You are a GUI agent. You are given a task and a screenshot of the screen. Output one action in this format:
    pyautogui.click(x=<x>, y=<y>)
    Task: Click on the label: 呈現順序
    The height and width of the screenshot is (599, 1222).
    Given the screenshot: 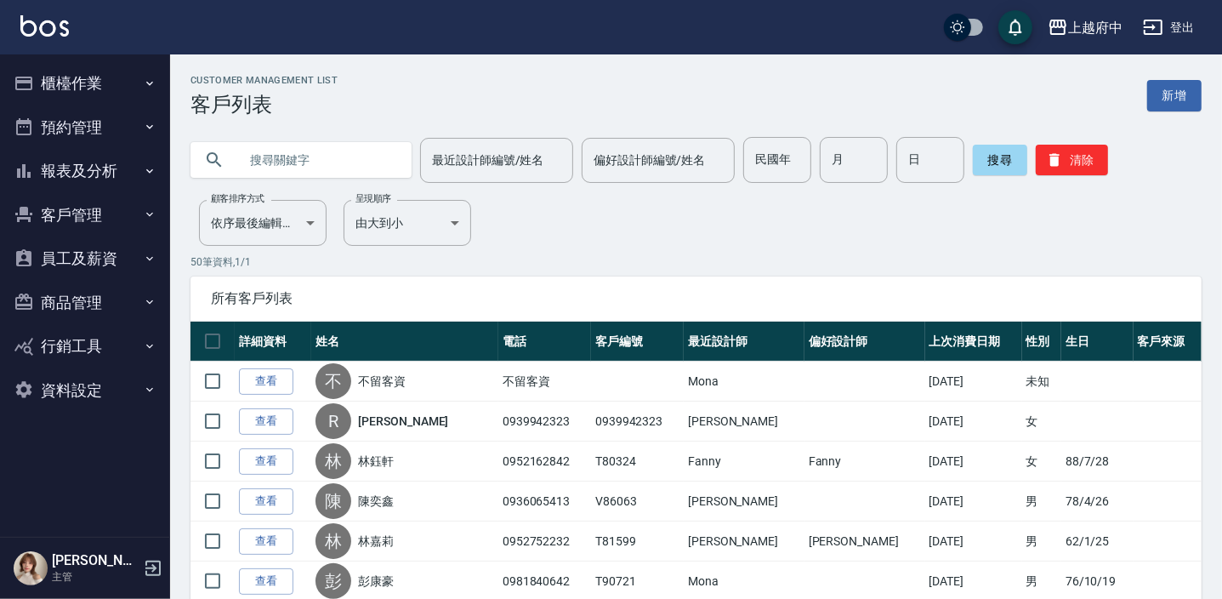 What is the action you would take?
    pyautogui.click(x=373, y=198)
    